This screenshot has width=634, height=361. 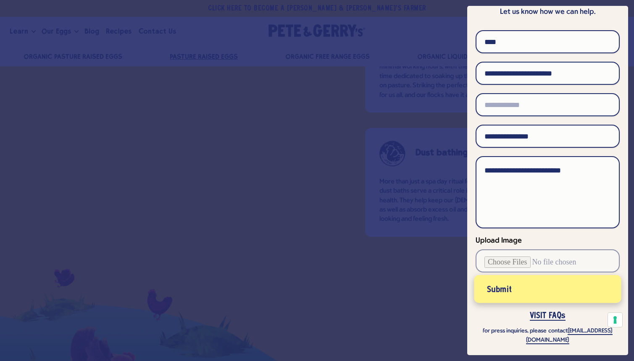 I want to click on span: Upload Image, so click(x=499, y=241).